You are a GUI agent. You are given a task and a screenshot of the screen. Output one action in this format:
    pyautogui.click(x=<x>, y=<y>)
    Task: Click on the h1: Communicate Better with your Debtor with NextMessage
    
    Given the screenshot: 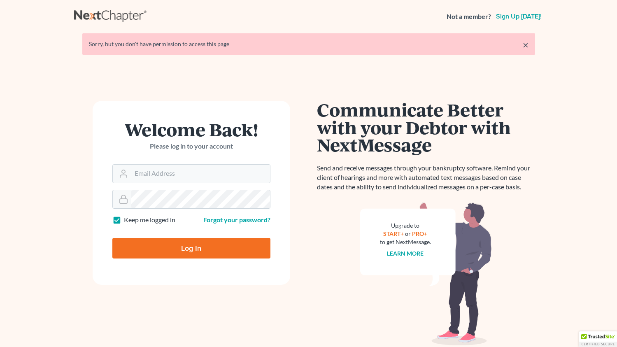 What is the action you would take?
    pyautogui.click(x=426, y=127)
    